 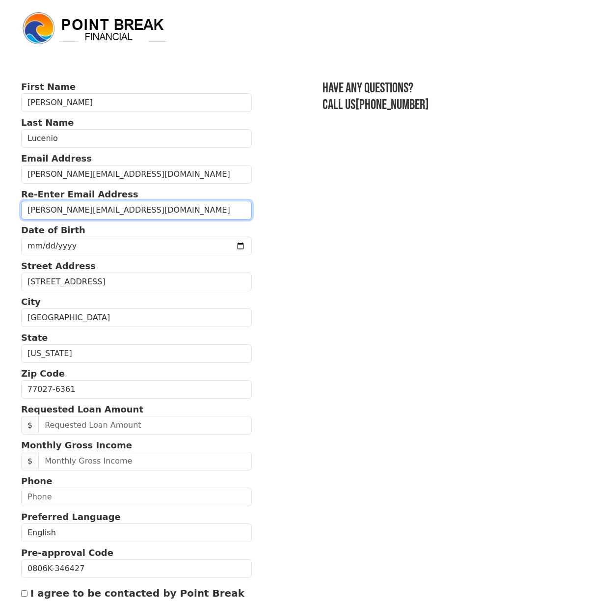 What do you see at coordinates (145, 425) in the screenshot?
I see `input: Requested Loan Amount` at bounding box center [145, 425].